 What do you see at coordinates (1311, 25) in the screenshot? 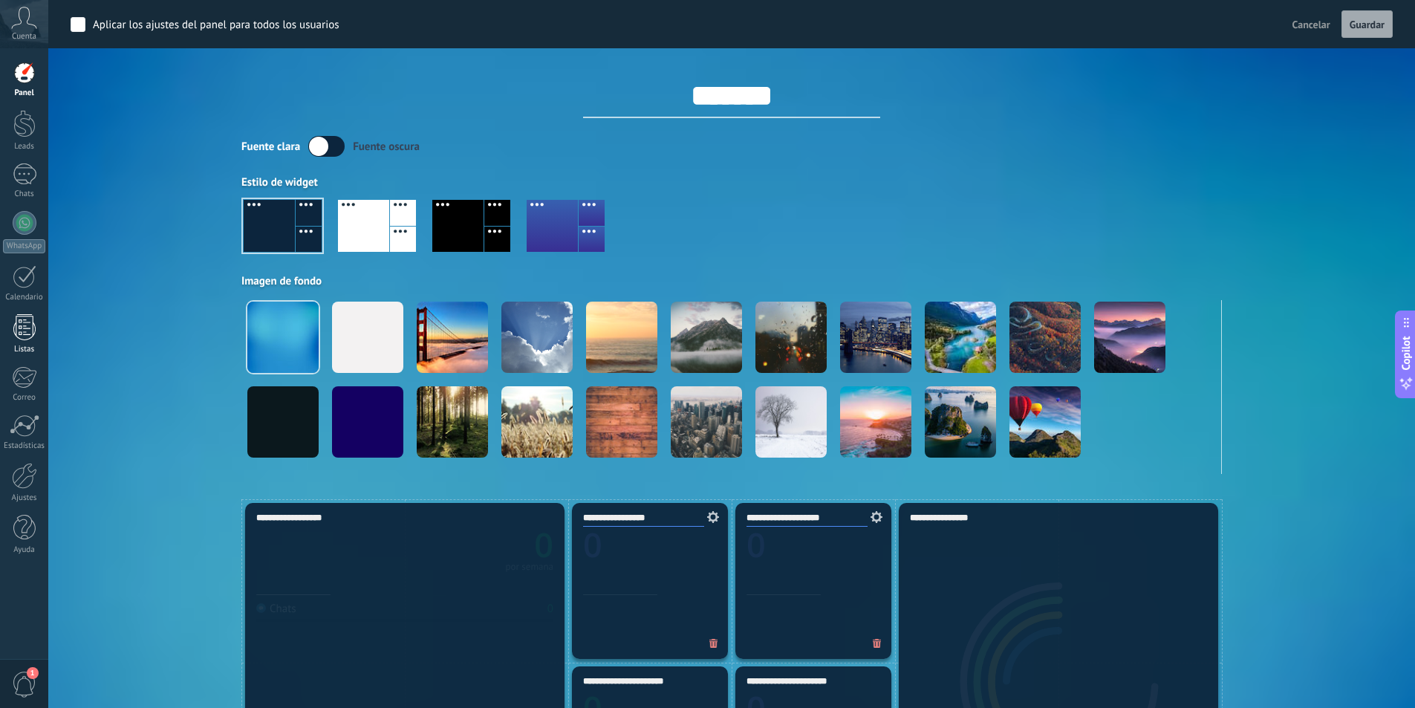
I see `span: Cancelar` at bounding box center [1311, 25].